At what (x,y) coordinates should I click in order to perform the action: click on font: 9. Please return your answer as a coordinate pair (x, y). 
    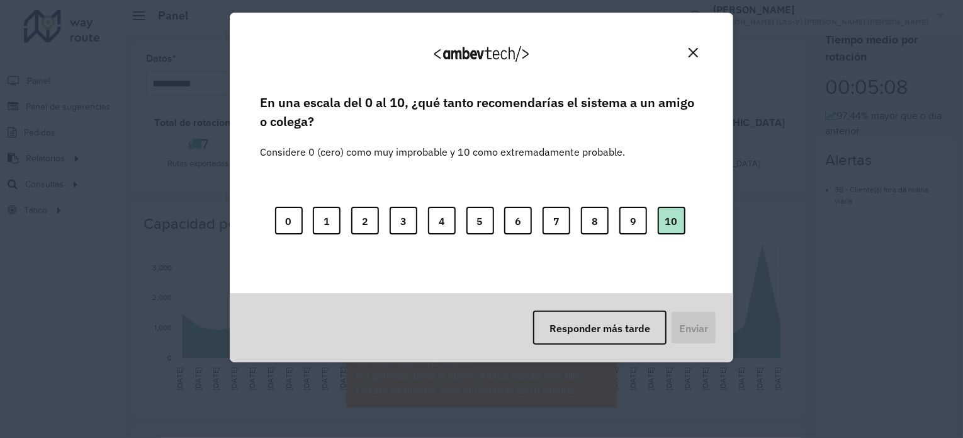
    Looking at the image, I should click on (633, 220).